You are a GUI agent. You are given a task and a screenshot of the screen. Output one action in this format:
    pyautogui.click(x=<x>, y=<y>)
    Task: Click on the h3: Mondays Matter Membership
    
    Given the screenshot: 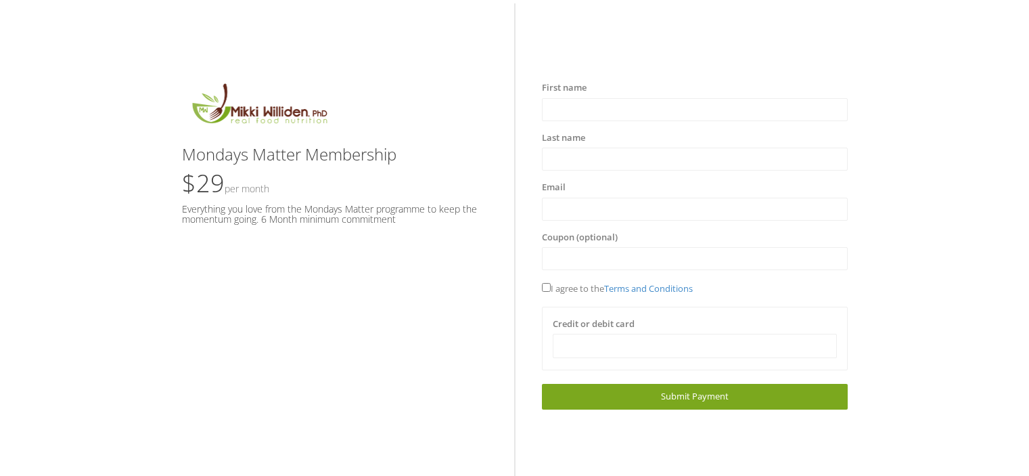 What is the action you would take?
    pyautogui.click(x=335, y=154)
    